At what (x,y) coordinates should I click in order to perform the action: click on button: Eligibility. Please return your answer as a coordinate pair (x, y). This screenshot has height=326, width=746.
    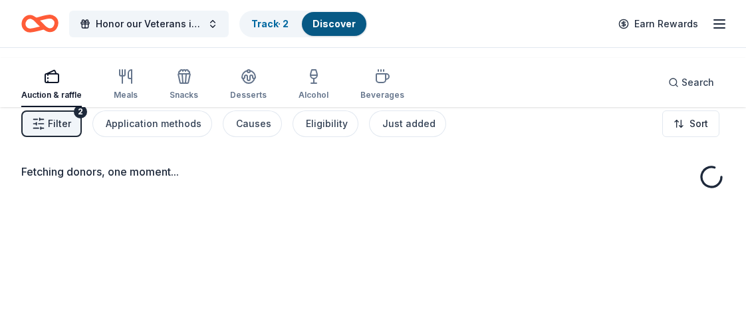
    Looking at the image, I should click on (325, 124).